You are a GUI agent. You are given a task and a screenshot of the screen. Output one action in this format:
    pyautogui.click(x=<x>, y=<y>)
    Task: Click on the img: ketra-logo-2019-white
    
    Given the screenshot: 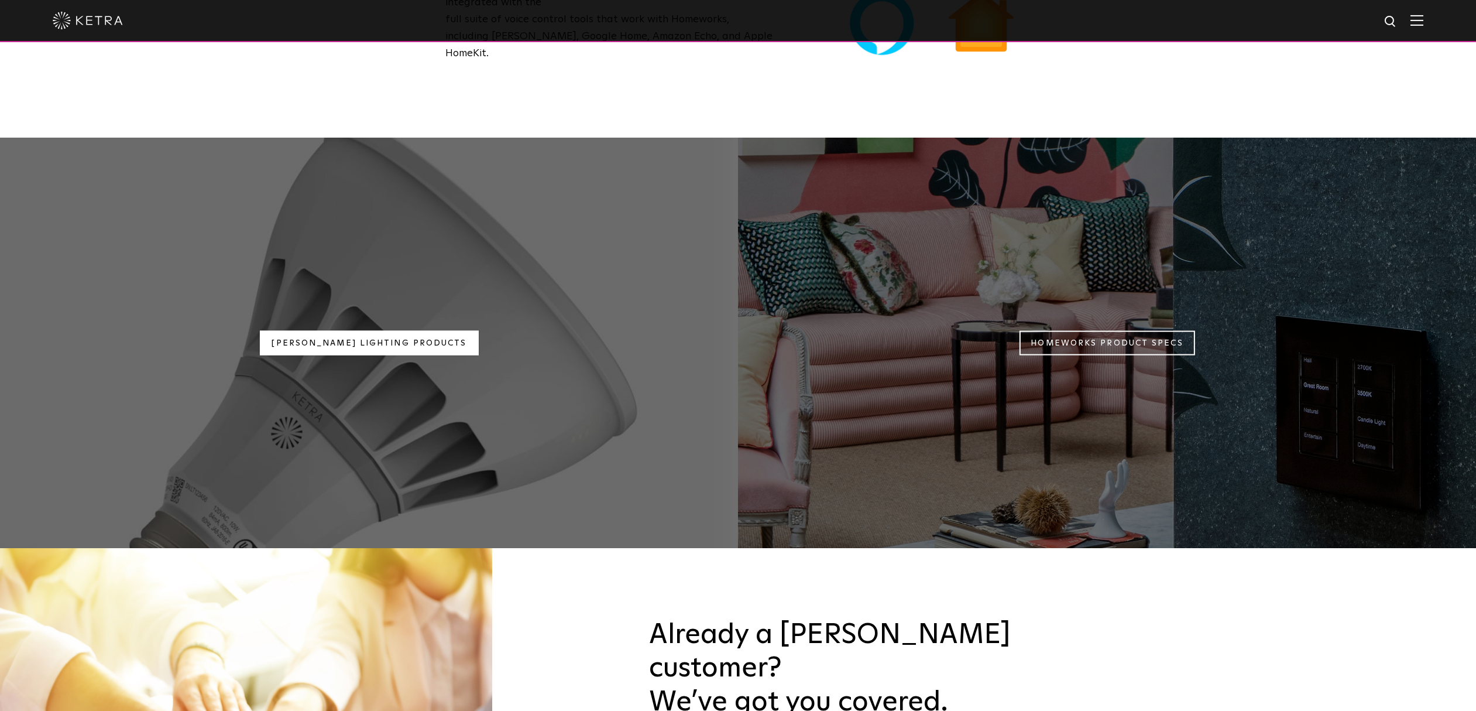 What is the action you would take?
    pyautogui.click(x=88, y=20)
    